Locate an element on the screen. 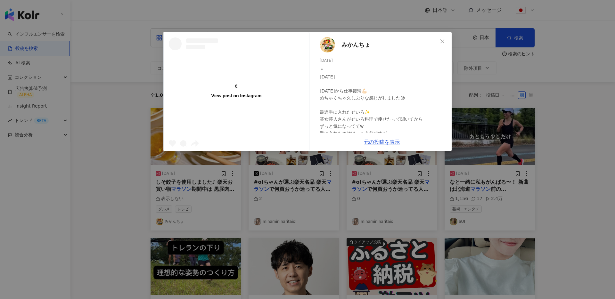 The height and width of the screenshot is (299, 615). a: View post on Instagram is located at coordinates (236, 92).